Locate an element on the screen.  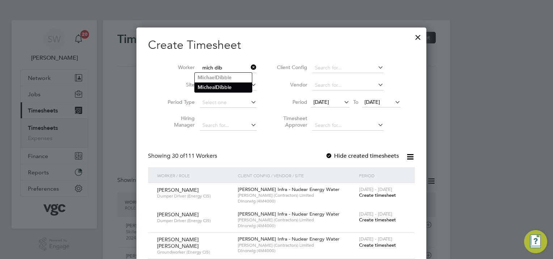
label: Hiring Manager is located at coordinates (179, 122).